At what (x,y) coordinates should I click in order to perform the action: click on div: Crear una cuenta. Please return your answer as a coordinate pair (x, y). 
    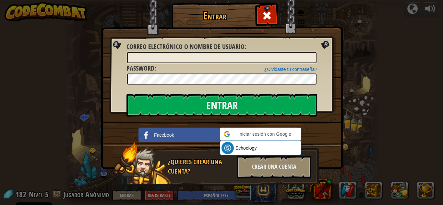
    Looking at the image, I should click on (274, 167).